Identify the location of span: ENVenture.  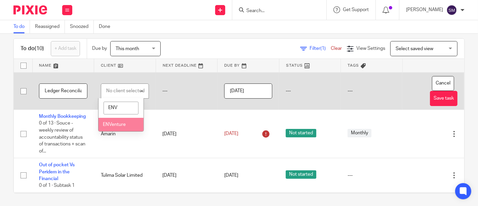
(114, 124).